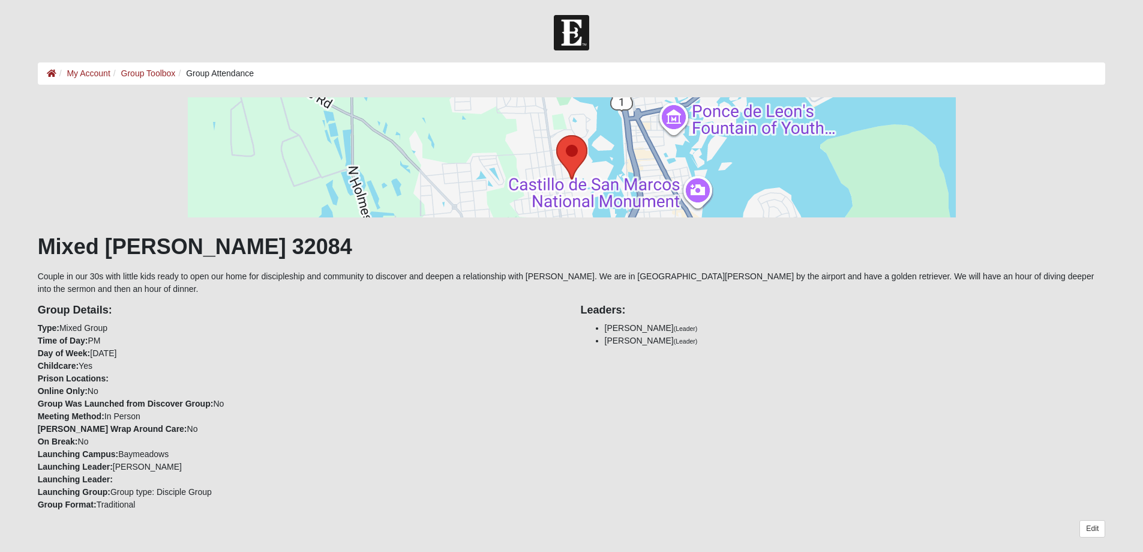  Describe the element at coordinates (73, 378) in the screenshot. I see `strong: Prison Locations:` at that location.